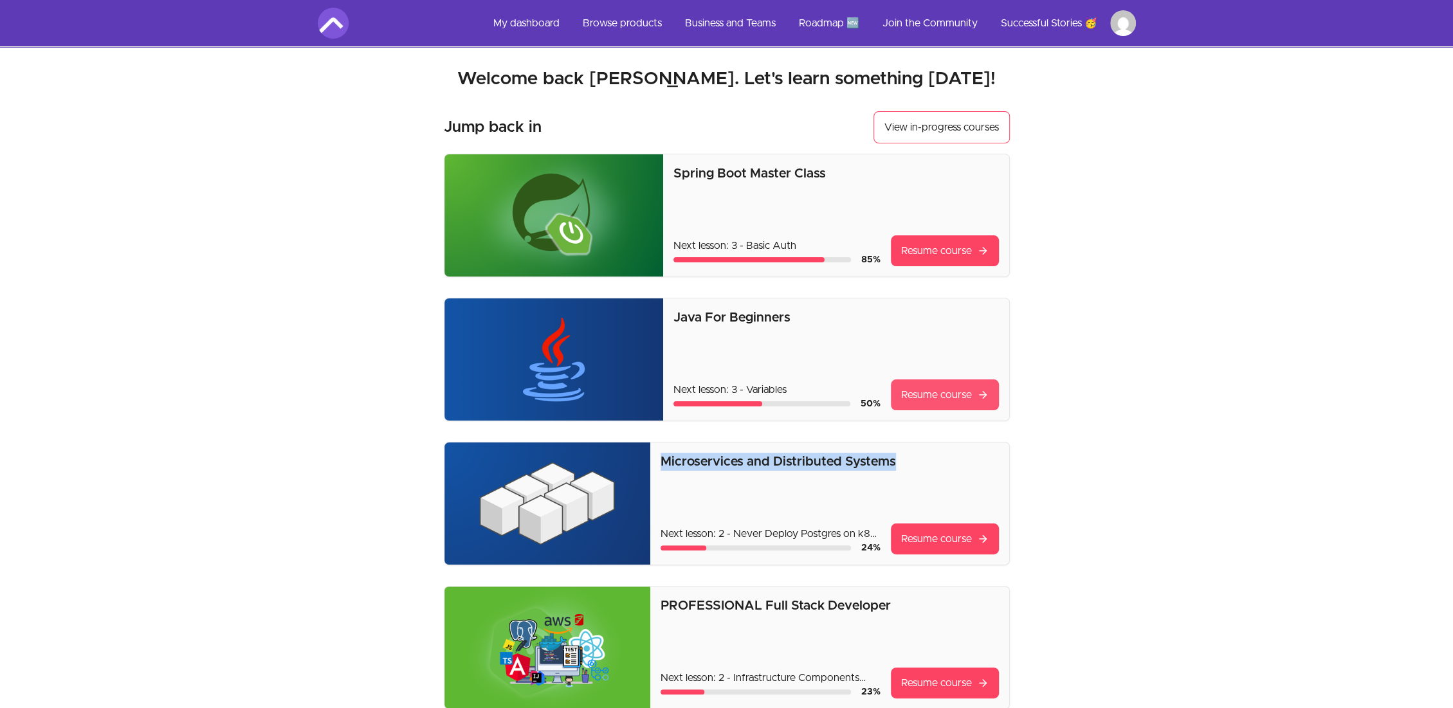 The image size is (1453, 708). Describe the element at coordinates (871, 548) in the screenshot. I see `span: 24 %` at that location.